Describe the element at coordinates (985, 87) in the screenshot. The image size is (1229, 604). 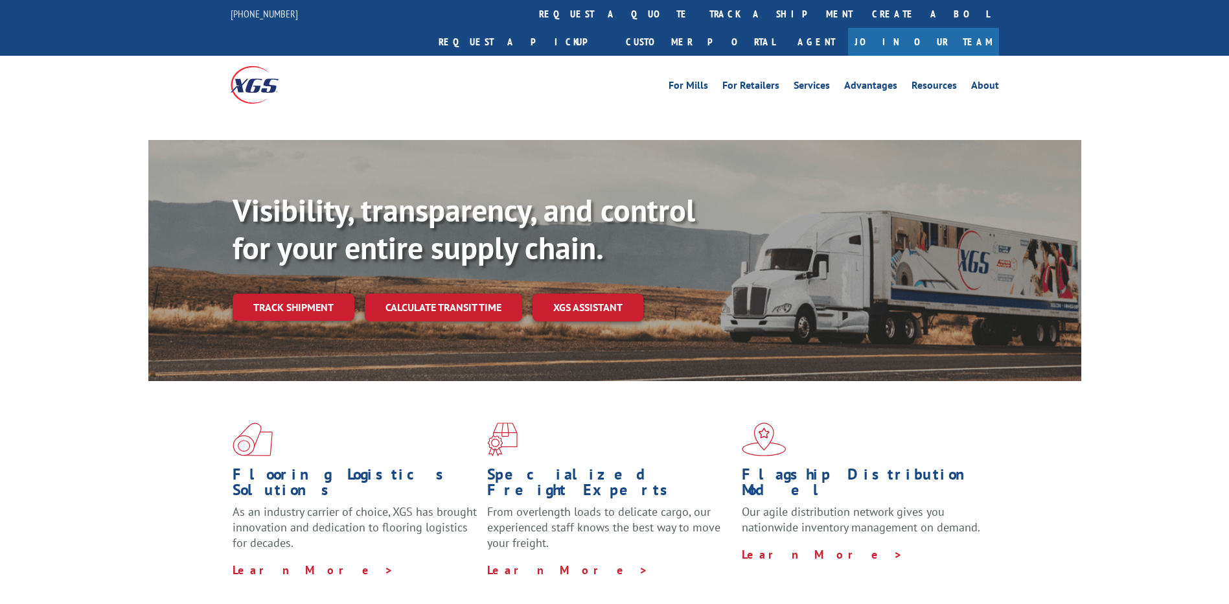
I see `a: About` at that location.